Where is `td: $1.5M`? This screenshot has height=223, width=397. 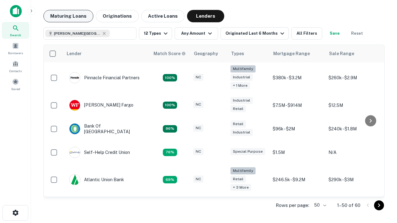
td: $1.5M is located at coordinates (297, 153).